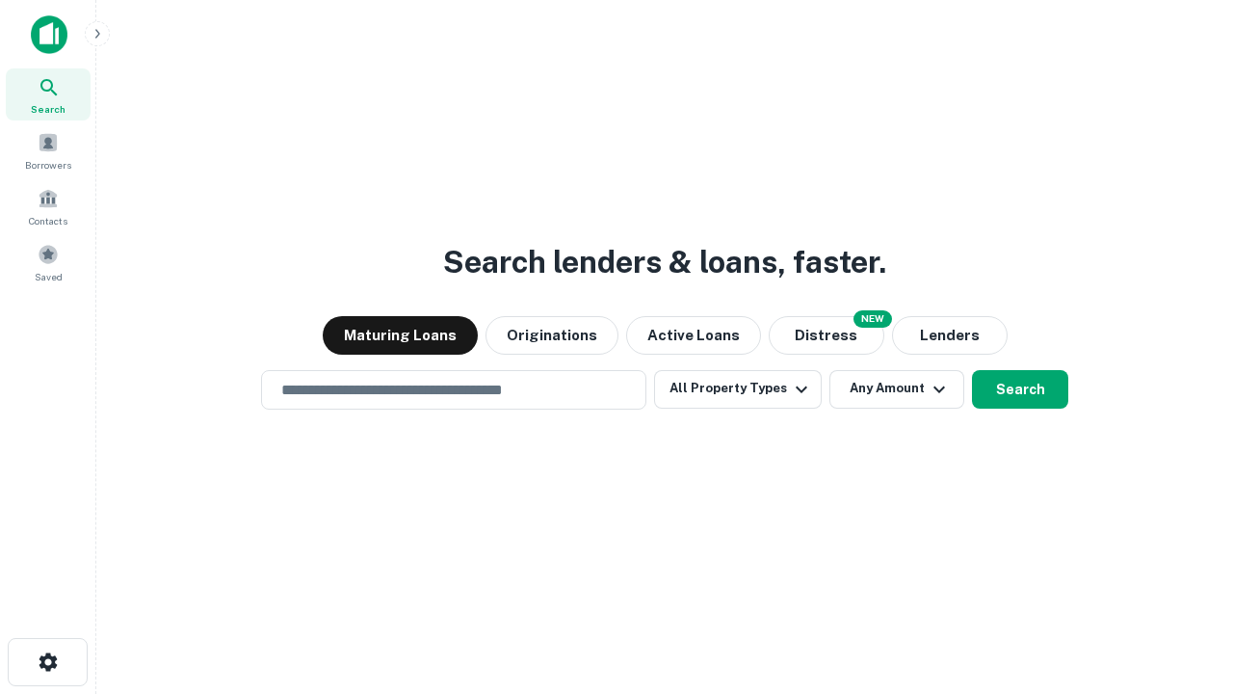  What do you see at coordinates (827, 335) in the screenshot?
I see `button: Search distressed loans with lien and other non-mortgage details.` at bounding box center [827, 335].